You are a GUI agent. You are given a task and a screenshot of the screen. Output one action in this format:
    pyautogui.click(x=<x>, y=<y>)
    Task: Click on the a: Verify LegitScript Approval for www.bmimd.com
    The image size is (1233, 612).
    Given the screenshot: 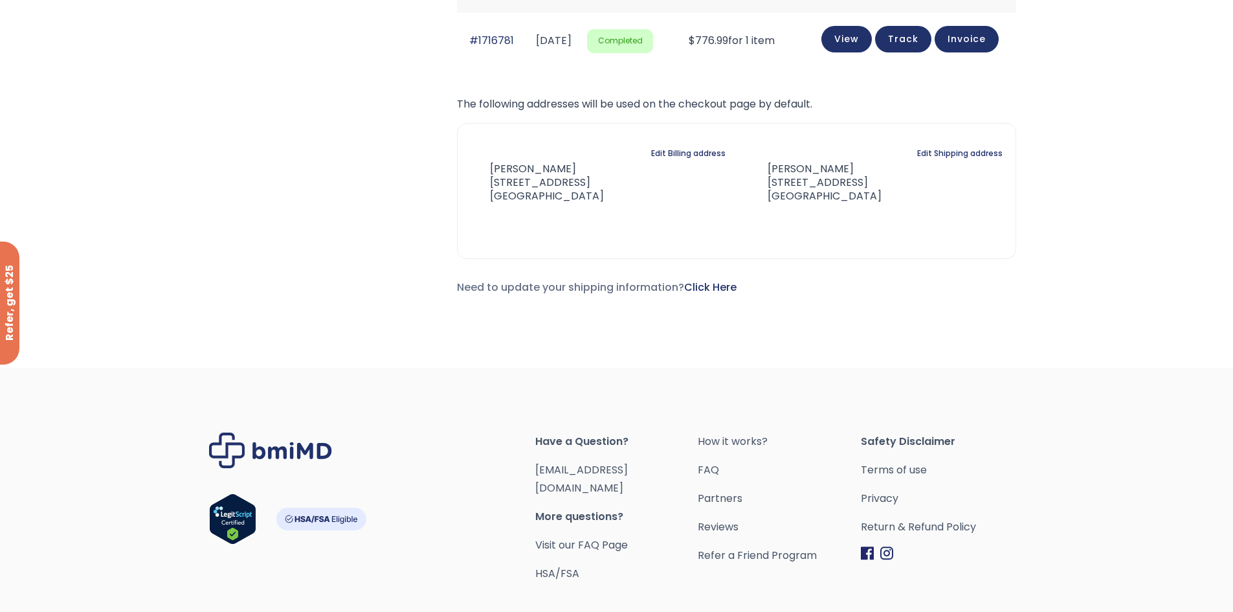 What is the action you would take?
    pyautogui.click(x=232, y=522)
    